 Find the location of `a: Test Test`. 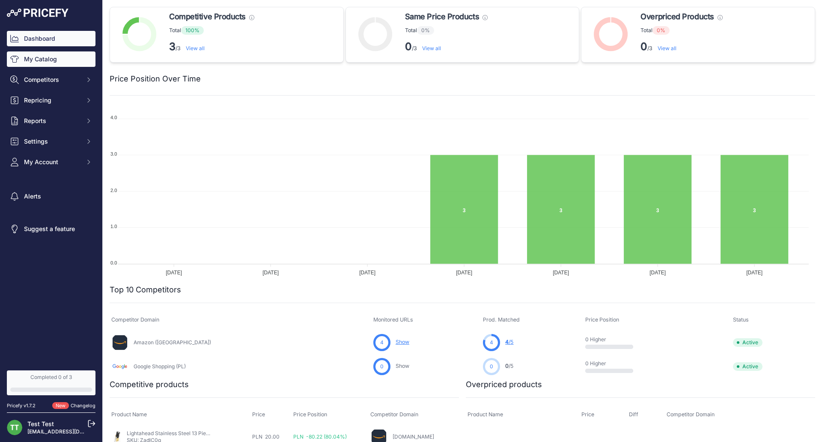

a: Test Test is located at coordinates (41, 423).